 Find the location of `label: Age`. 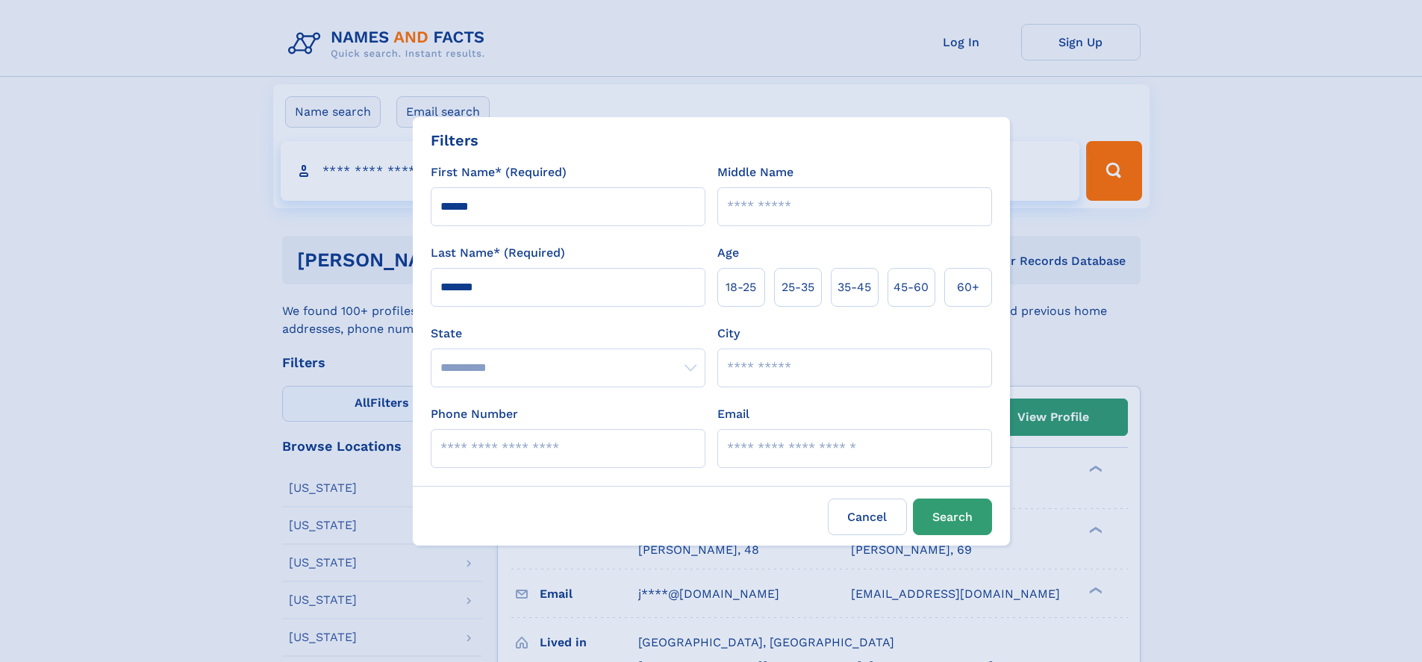

label: Age is located at coordinates (728, 253).